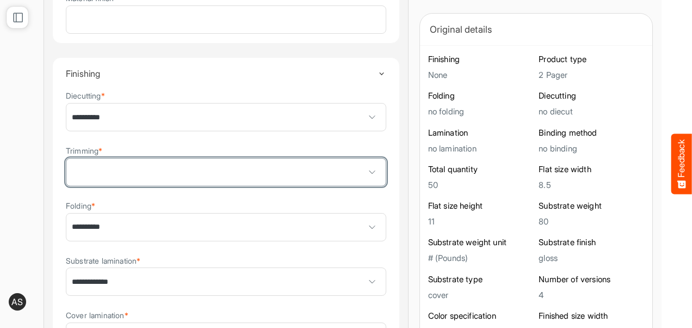 Image resolution: width=692 pixels, height=328 pixels. What do you see at coordinates (592, 206) in the screenshot?
I see `h6: Substrate weight` at bounding box center [592, 206].